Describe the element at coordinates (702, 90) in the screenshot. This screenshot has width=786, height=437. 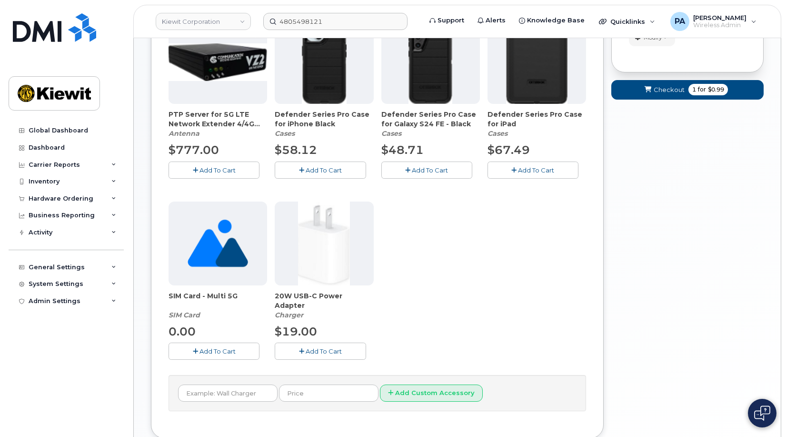
I see `span: for` at that location.